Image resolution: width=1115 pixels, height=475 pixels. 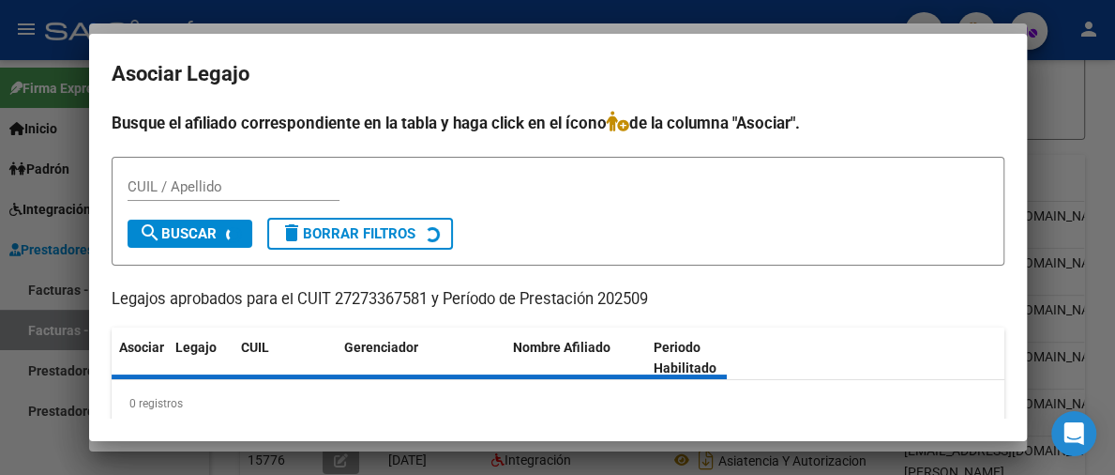 I want to click on span: Borrar Filtros, so click(x=348, y=234).